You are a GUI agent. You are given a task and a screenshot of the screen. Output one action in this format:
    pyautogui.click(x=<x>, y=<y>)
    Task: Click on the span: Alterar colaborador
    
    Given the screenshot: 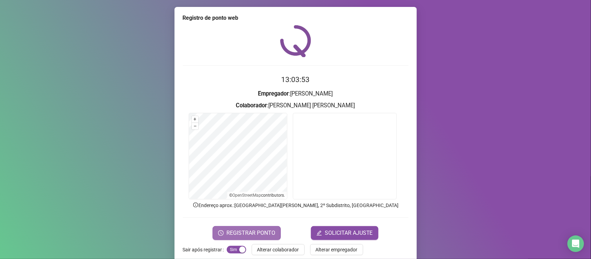 What is the action you would take?
    pyautogui.click(x=278, y=249)
    